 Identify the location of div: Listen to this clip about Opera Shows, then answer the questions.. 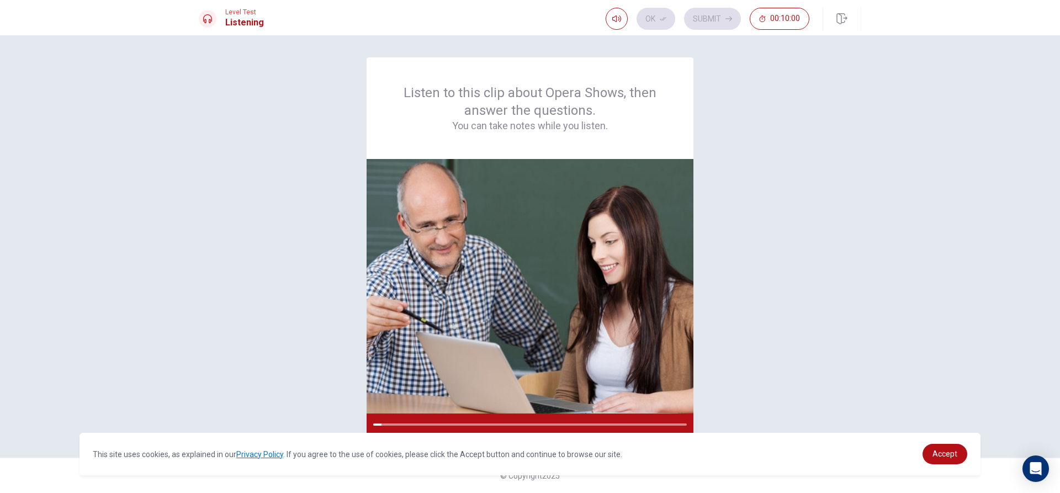
(530, 108).